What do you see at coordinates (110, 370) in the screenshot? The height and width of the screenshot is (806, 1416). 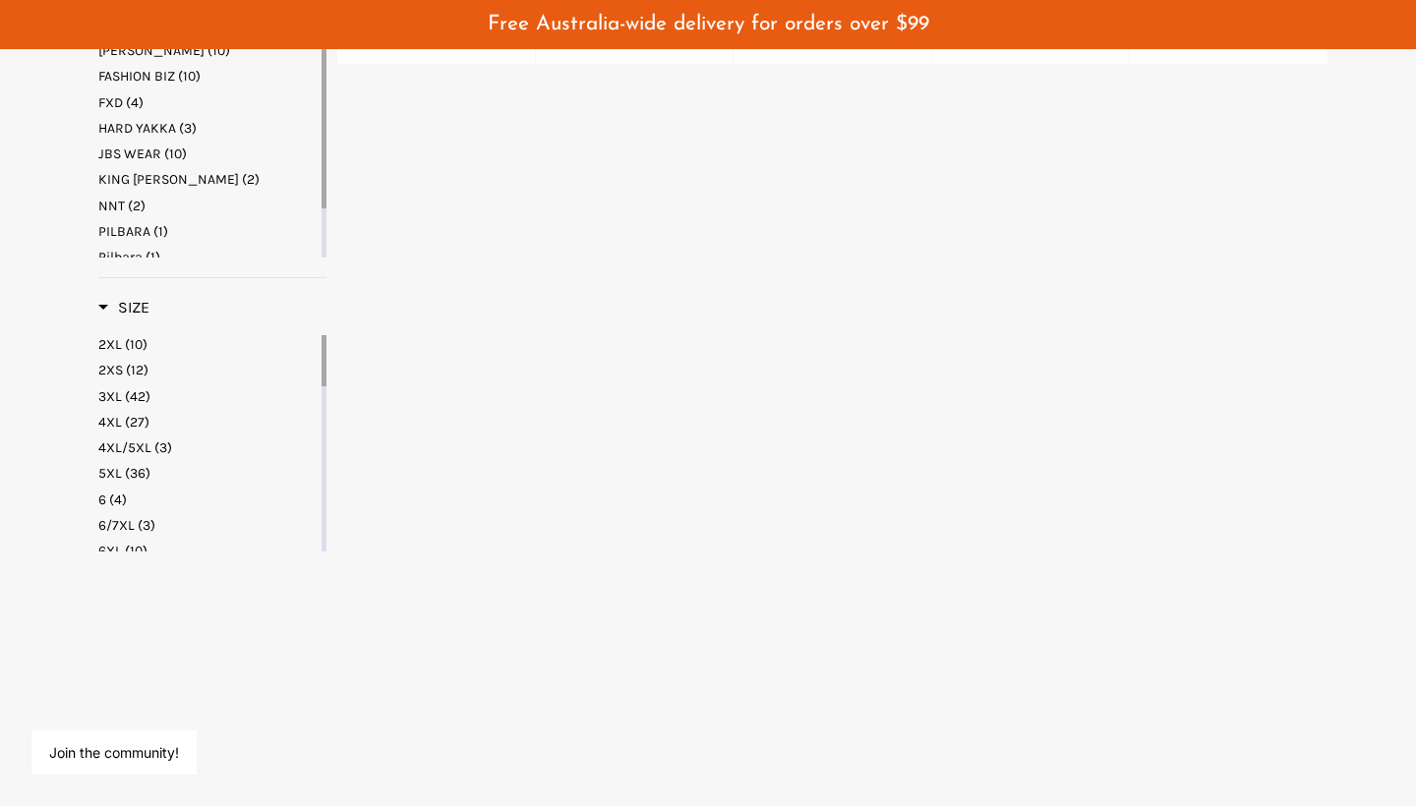 I see `span: 2XS` at bounding box center [110, 370].